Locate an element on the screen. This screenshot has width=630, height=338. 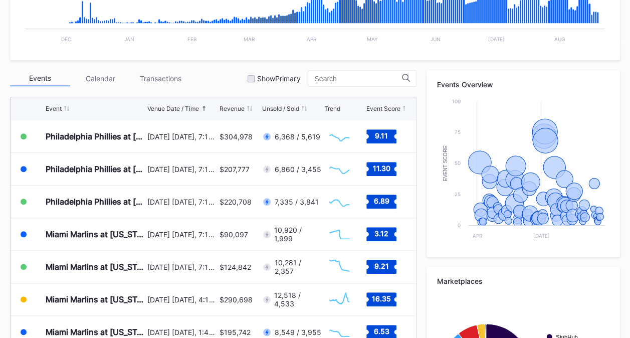
text: 11.30 is located at coordinates (382, 168).